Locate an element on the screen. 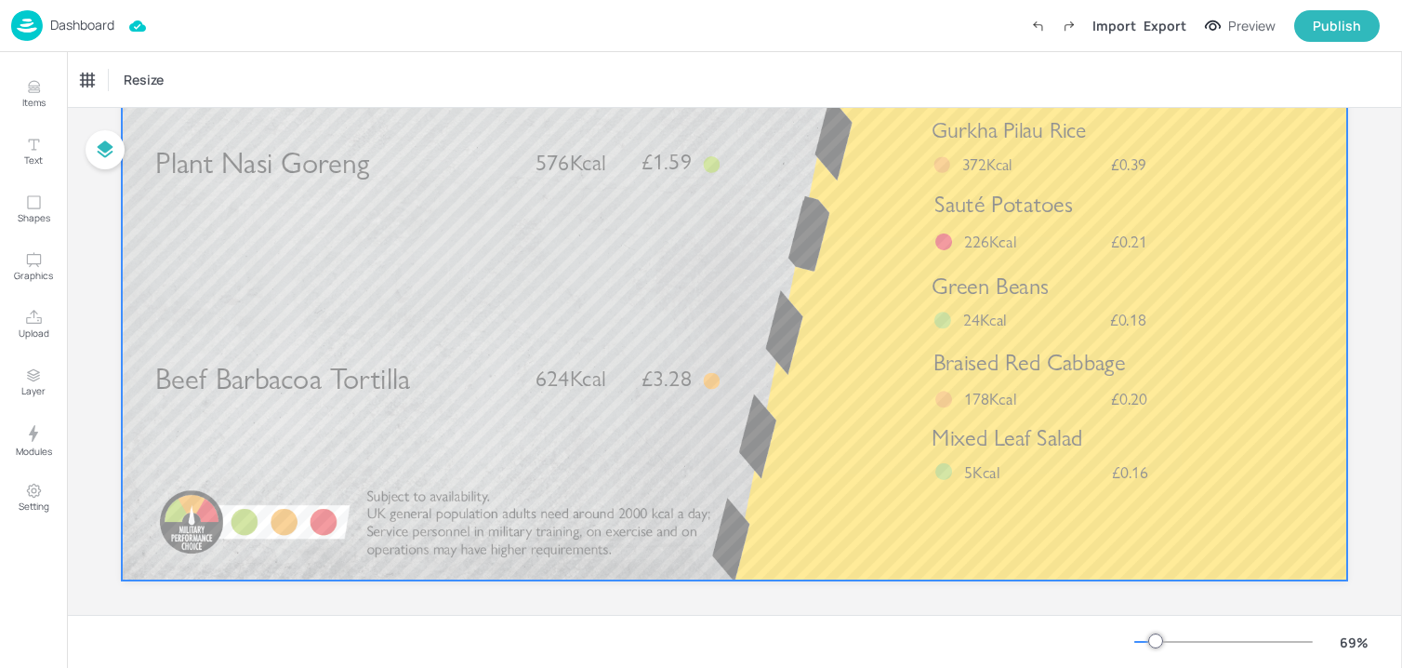  span: Beef Barbacoa Tortilla is located at coordinates (283, 378).